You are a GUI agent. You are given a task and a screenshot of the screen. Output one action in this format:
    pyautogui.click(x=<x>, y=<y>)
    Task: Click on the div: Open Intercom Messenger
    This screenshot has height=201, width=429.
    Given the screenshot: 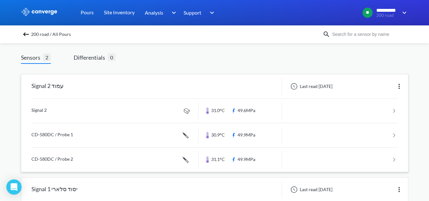 What is the action you would take?
    pyautogui.click(x=14, y=187)
    